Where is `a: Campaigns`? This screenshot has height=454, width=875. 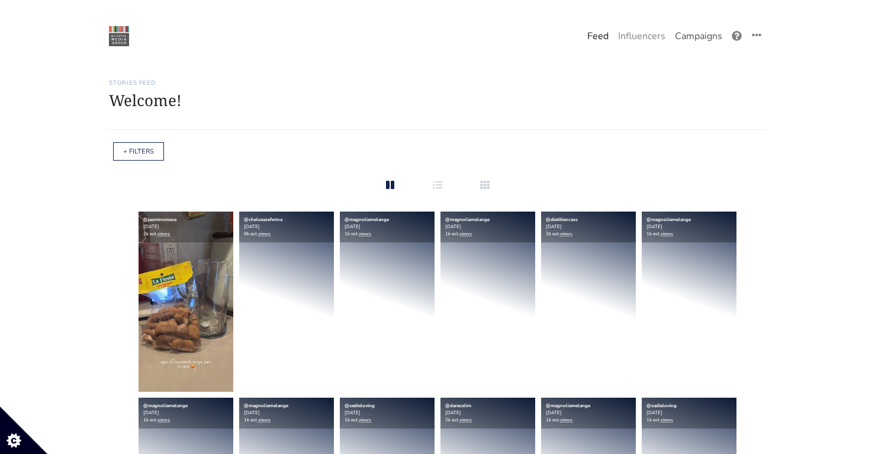 a: Campaigns is located at coordinates (699, 36).